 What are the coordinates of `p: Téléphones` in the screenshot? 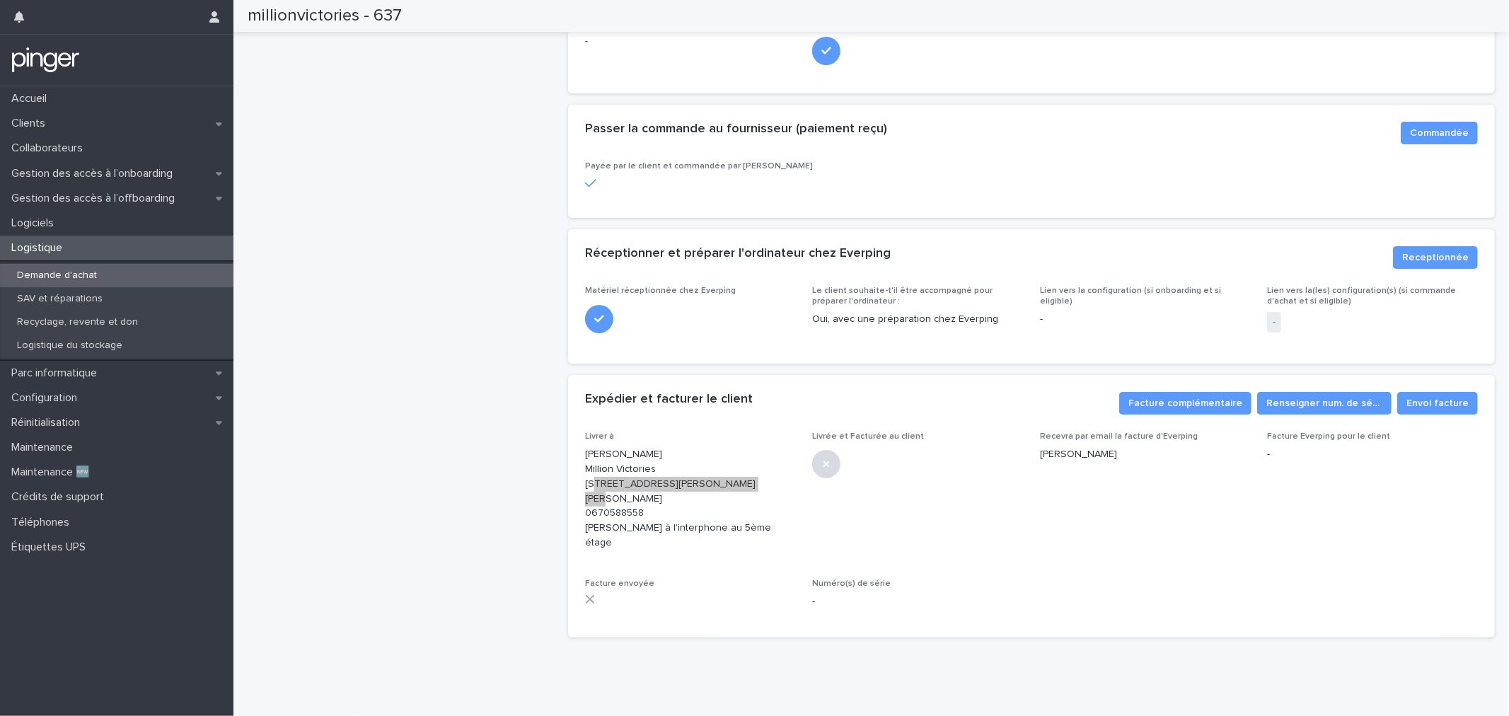 It's located at (43, 522).